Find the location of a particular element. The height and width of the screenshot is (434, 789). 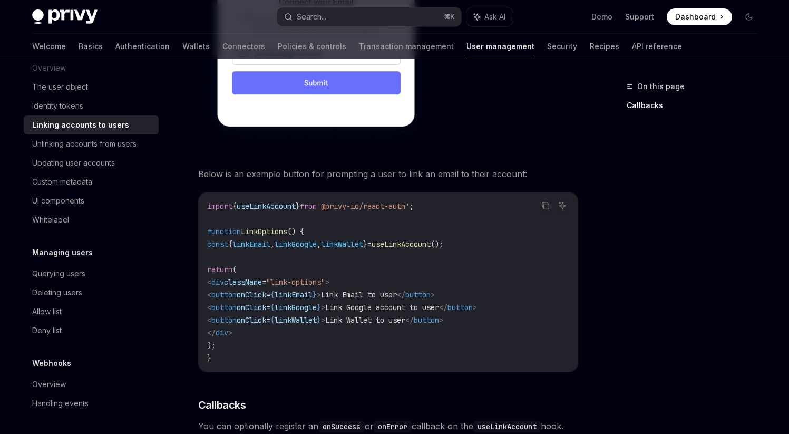

a: Callbacks is located at coordinates (696, 105).